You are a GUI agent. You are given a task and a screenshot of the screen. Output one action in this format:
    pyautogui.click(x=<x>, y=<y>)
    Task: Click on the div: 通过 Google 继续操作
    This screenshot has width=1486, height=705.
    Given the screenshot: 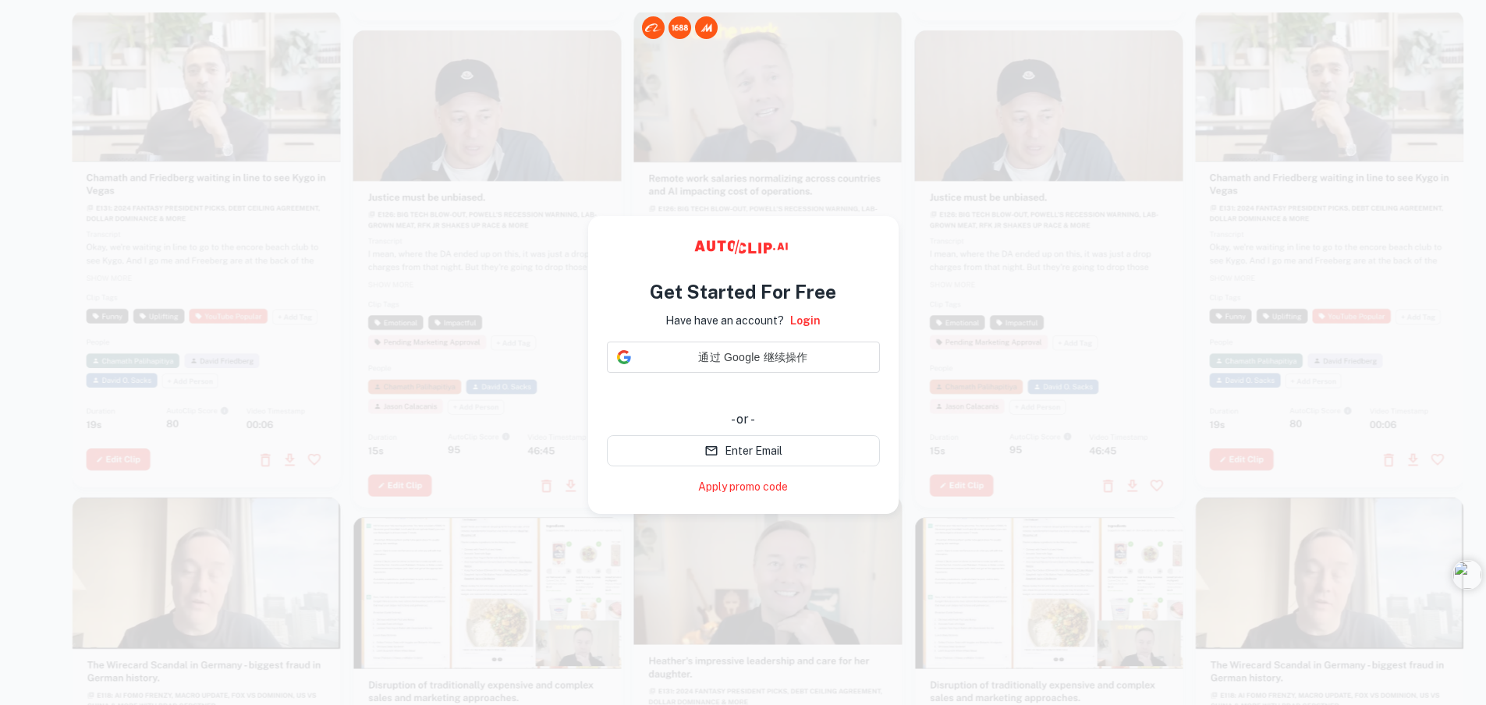 What is the action you would take?
    pyautogui.click(x=743, y=357)
    